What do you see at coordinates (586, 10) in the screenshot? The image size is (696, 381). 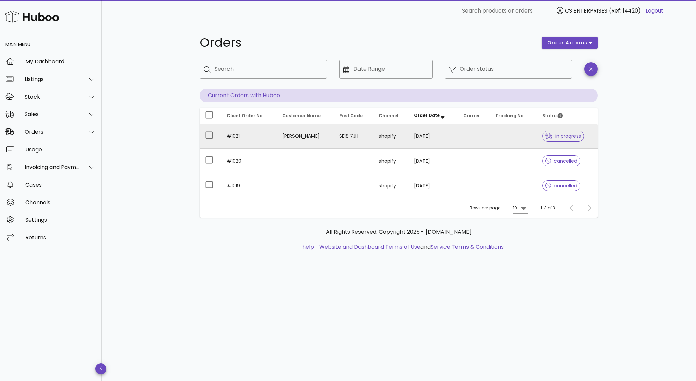 I see `span: CS ENTERPRISES` at bounding box center [586, 10].